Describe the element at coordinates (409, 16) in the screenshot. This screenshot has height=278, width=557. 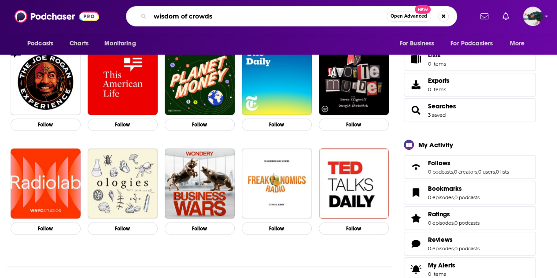
I see `span: Open Advanced` at that location.